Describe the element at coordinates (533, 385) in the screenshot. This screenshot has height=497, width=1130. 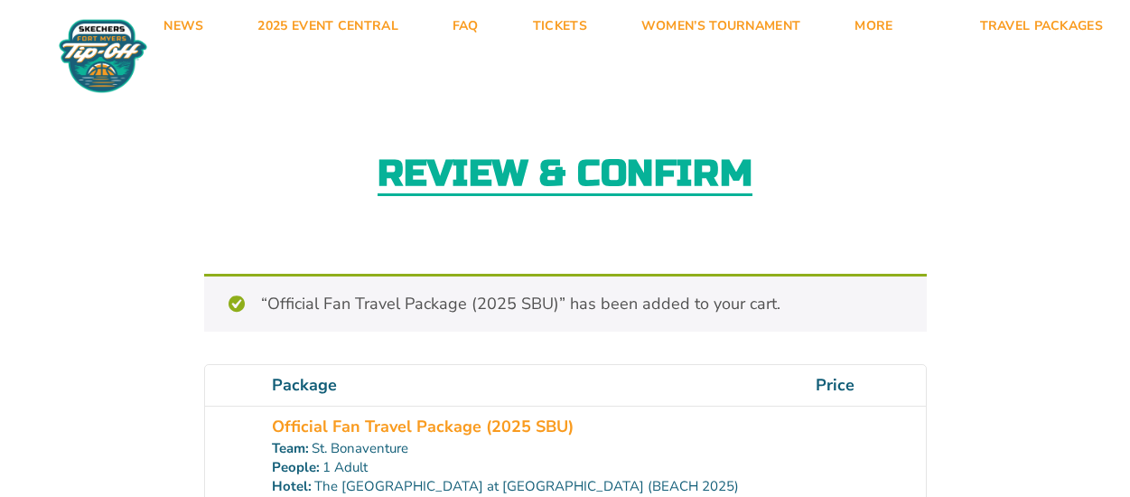
I see `th: Package` at that location.